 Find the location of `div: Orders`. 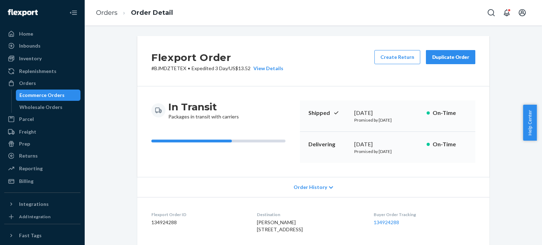

div: Orders is located at coordinates (28, 83).